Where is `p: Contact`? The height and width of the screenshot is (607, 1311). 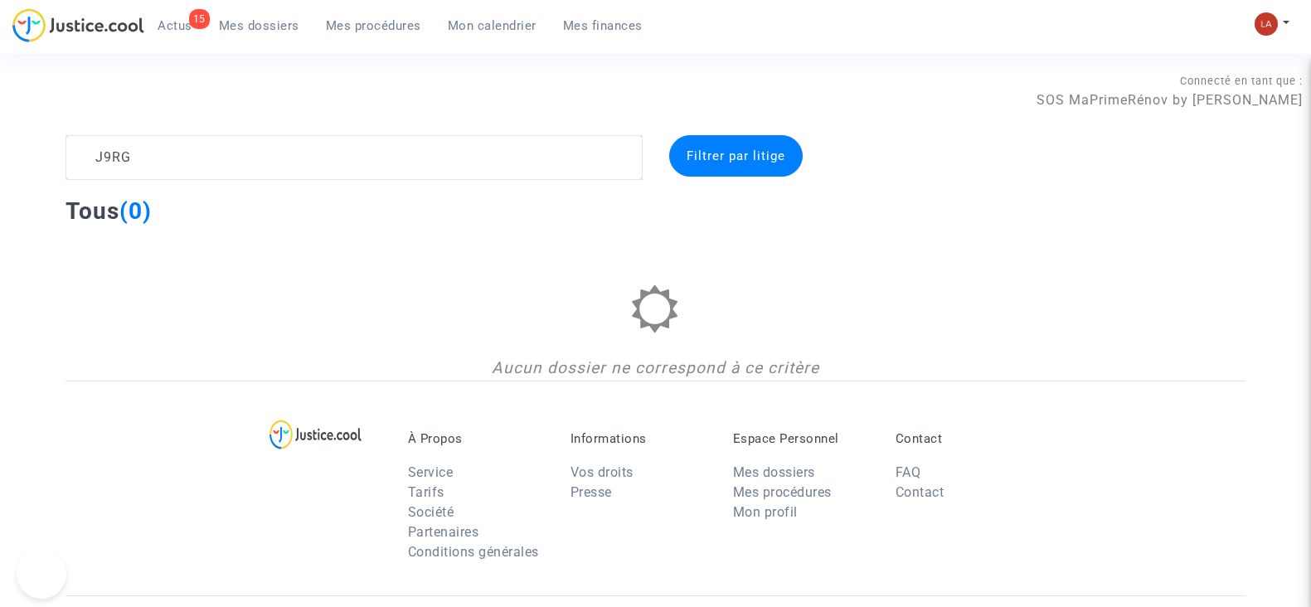
p: Contact is located at coordinates (964, 439).